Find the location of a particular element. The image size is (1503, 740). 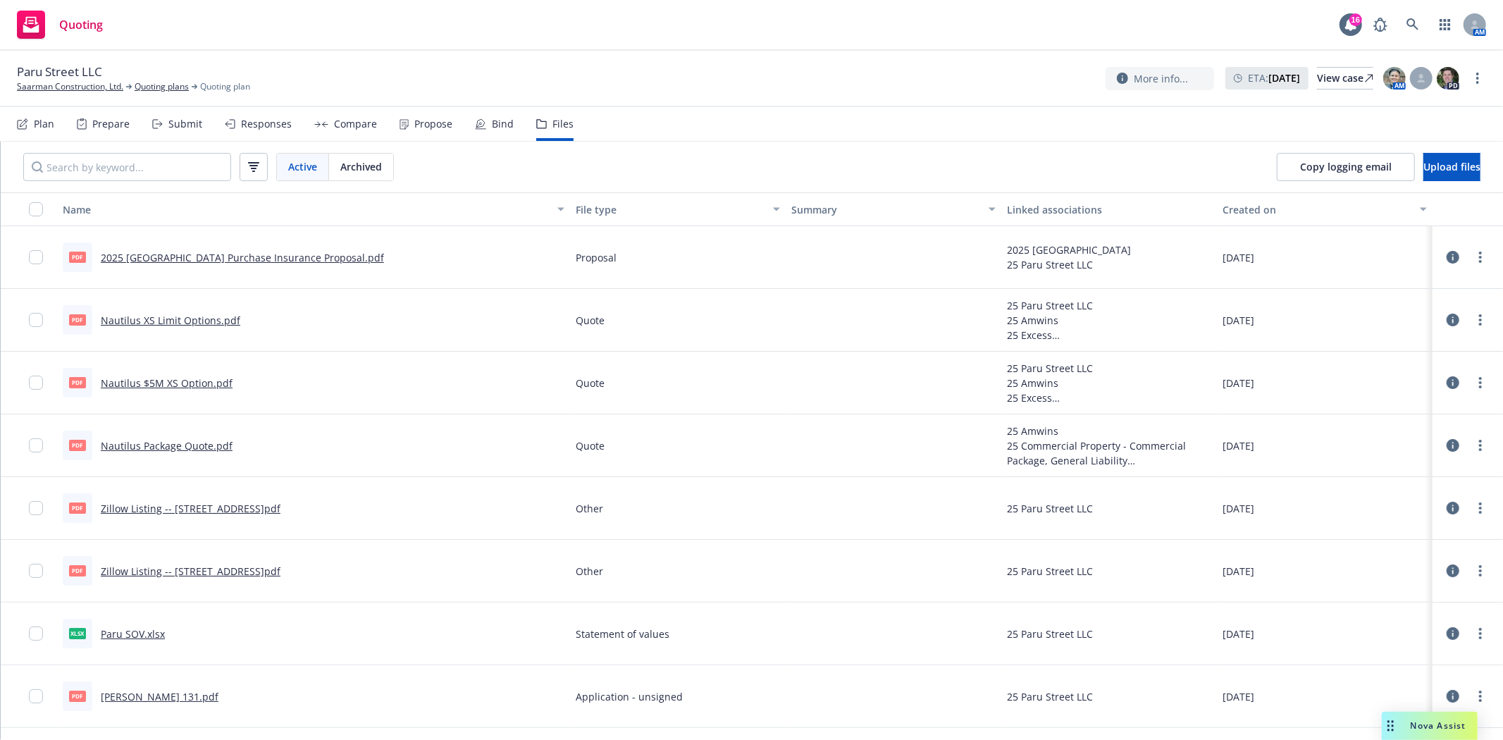

input: Search by keyword... is located at coordinates (127, 167).